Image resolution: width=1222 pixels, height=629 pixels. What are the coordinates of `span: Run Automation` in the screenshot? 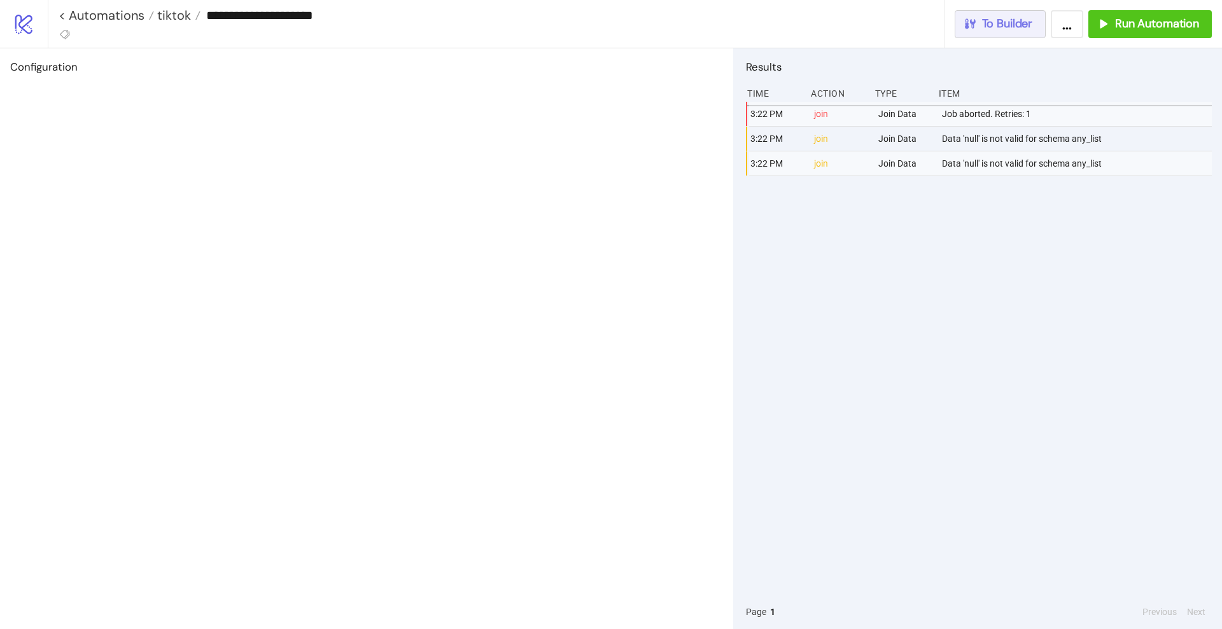 It's located at (1157, 24).